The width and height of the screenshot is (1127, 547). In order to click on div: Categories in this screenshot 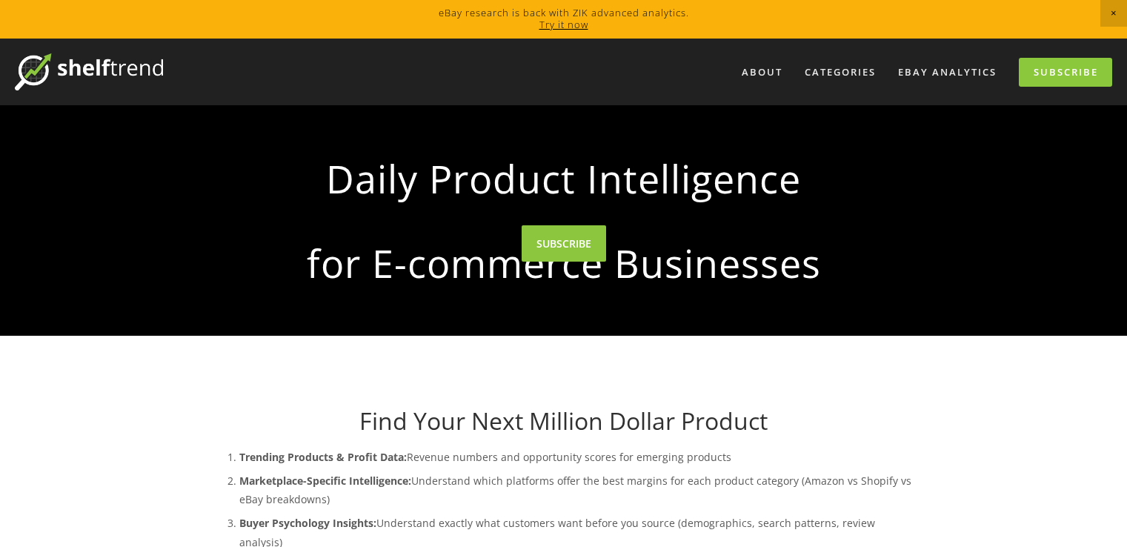, I will do `click(840, 72)`.